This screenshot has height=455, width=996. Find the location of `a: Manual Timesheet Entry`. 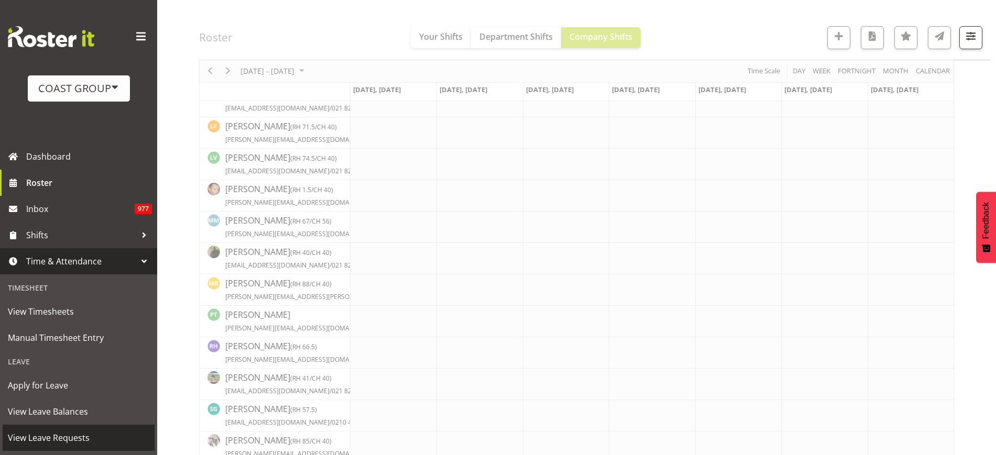

a: Manual Timesheet Entry is located at coordinates (79, 338).